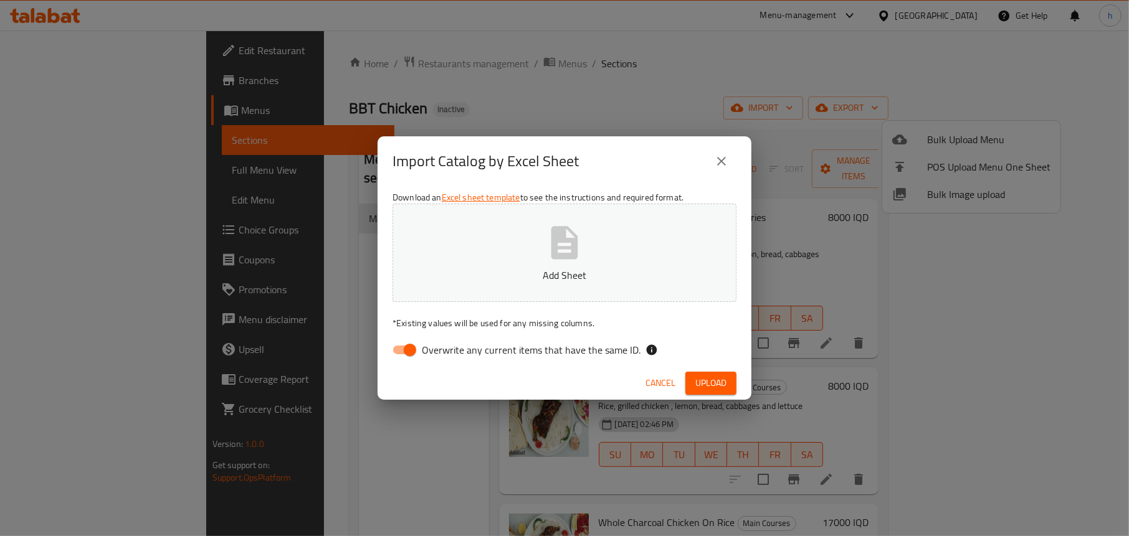 This screenshot has width=1129, height=536. What do you see at coordinates (652, 350) in the screenshot?
I see `svg: If the overwrite option isn't selected, then the items that match an existing ID will be ignored ...` at bounding box center [652, 350].